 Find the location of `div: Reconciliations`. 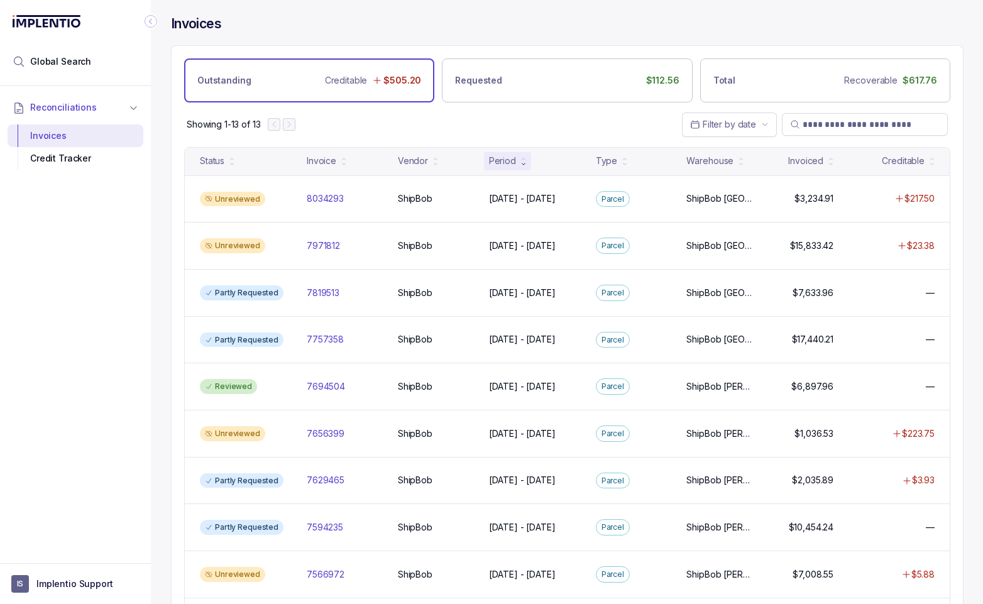

div: Reconciliations is located at coordinates (75, 147).